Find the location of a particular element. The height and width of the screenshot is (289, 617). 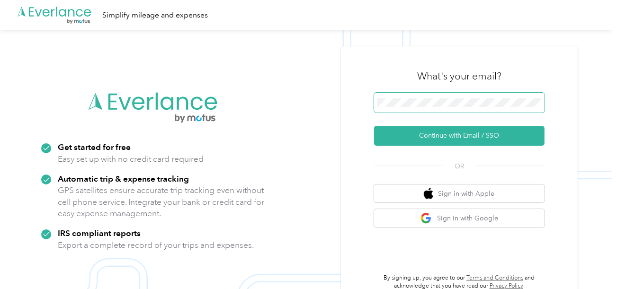

button: google logoSign in with Google is located at coordinates (459, 218).